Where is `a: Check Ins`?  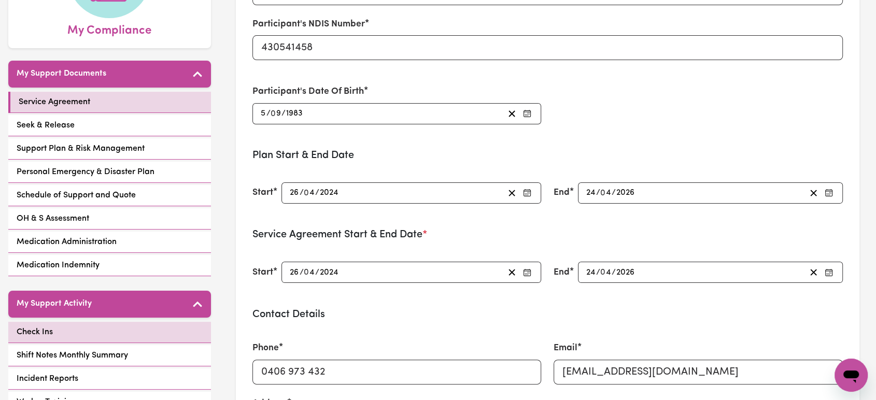
a: Check Ins is located at coordinates (109, 332).